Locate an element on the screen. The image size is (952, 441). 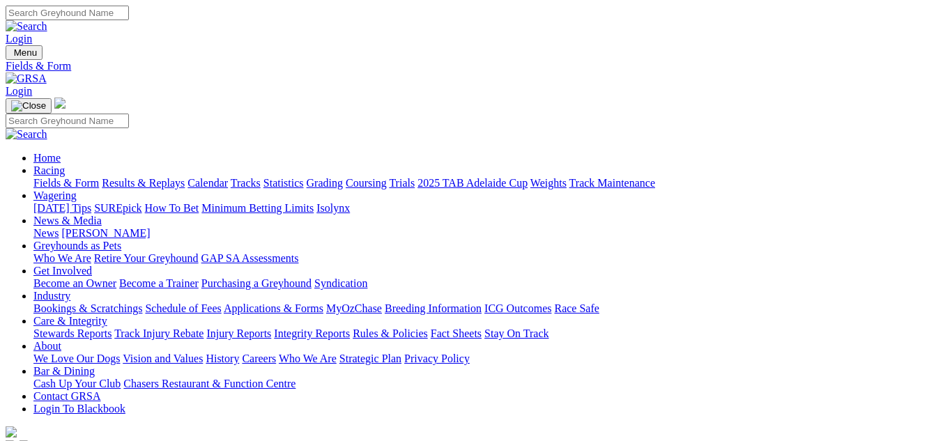
a: Bar & Dining is located at coordinates (64, 371).